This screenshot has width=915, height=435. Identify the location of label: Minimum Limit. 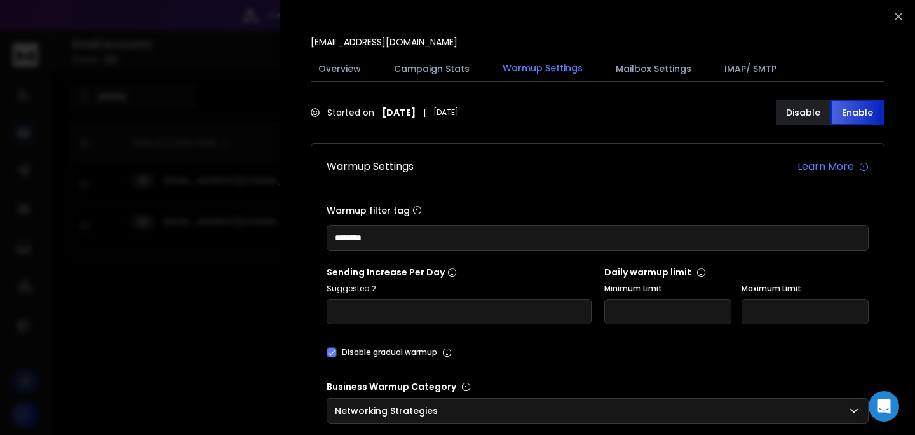
(668, 288).